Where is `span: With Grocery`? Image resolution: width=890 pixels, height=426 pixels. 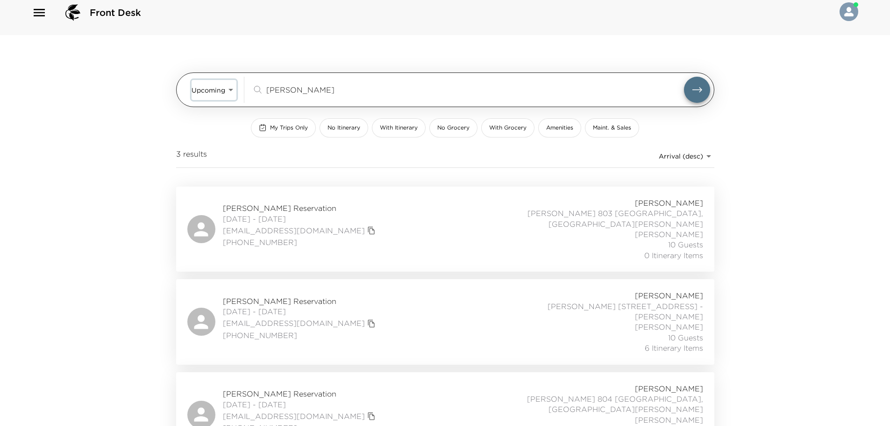 span: With Grocery is located at coordinates (508, 128).